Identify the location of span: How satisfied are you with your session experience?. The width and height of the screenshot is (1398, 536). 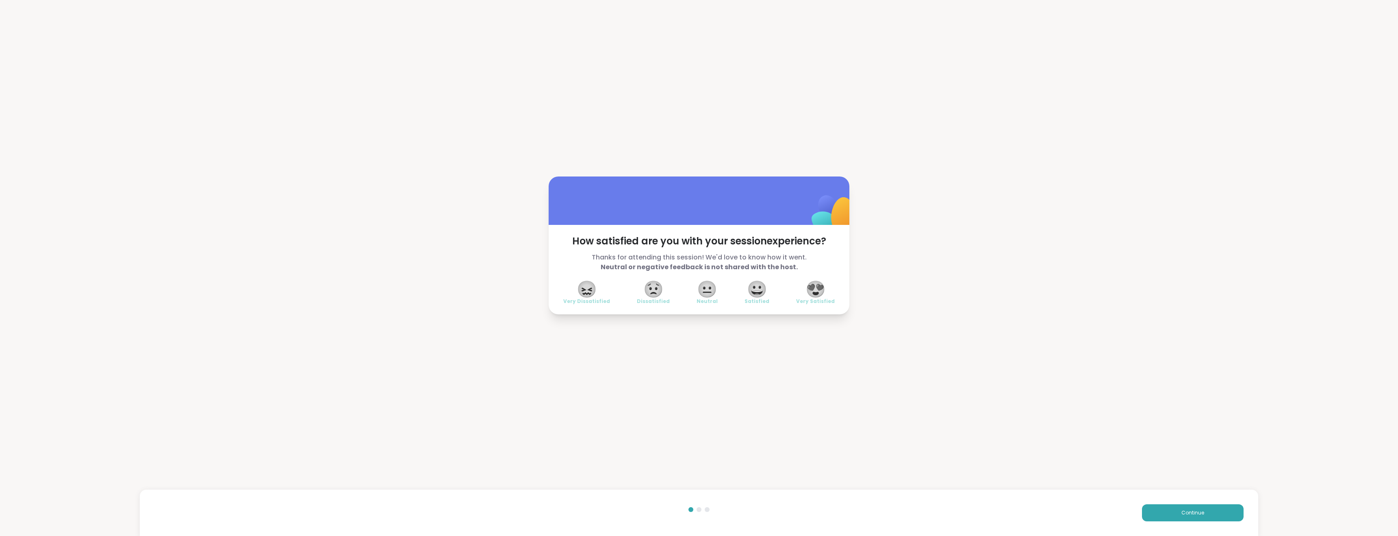
(699, 241).